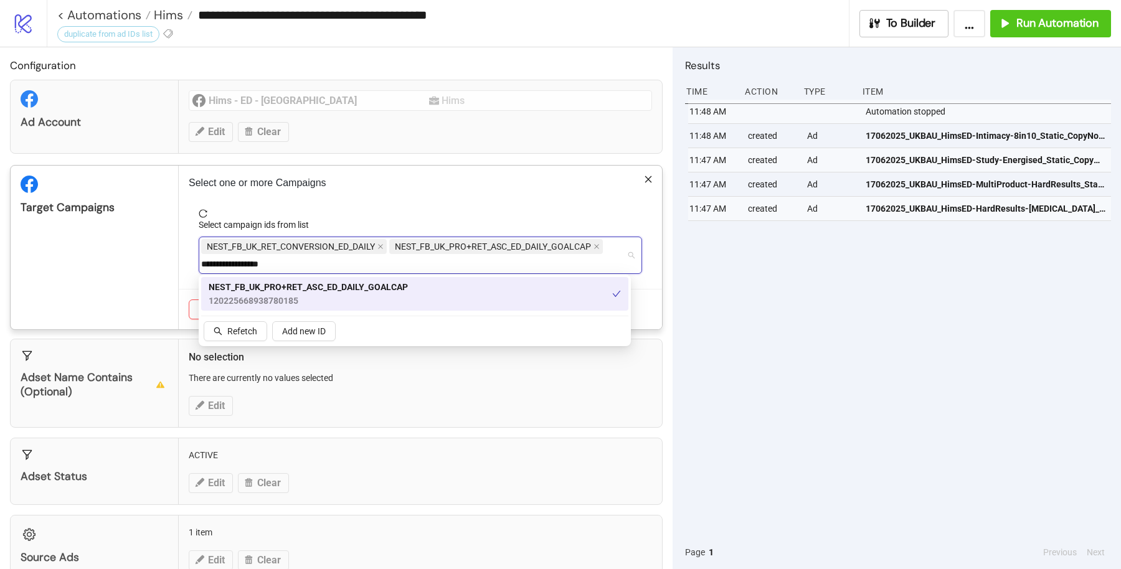 The image size is (1121, 569). What do you see at coordinates (828, 92) in the screenshot?
I see `div: Type` at bounding box center [828, 92].